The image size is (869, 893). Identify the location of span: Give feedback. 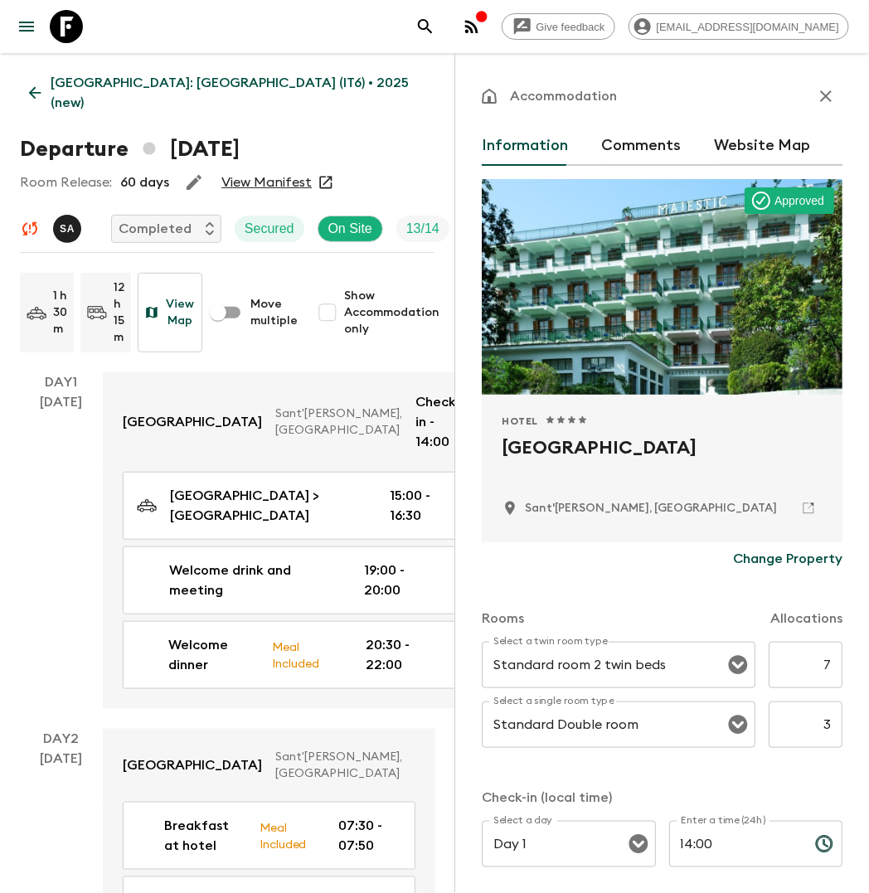
(571, 27).